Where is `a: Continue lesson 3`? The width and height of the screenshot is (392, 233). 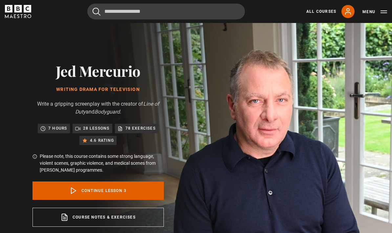
a: Continue lesson 3 is located at coordinates (98, 191).